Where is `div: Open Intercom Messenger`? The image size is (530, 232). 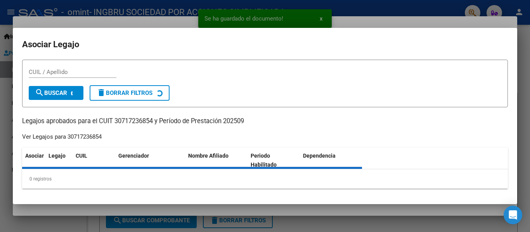
div: Open Intercom Messenger is located at coordinates (513, 215).